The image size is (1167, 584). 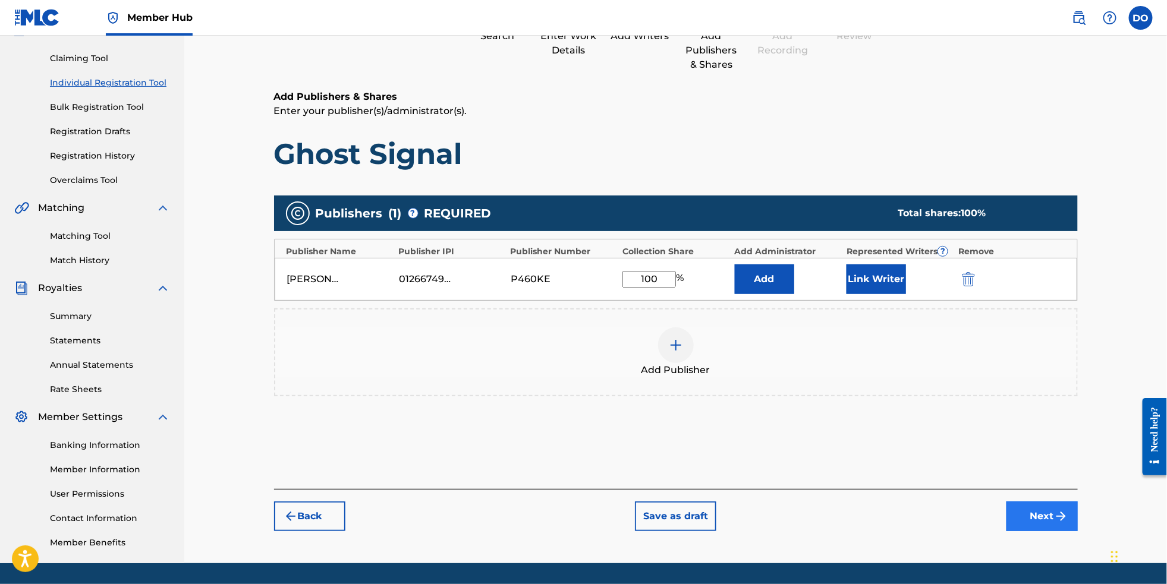 I want to click on div: Drag, so click(x=1115, y=557).